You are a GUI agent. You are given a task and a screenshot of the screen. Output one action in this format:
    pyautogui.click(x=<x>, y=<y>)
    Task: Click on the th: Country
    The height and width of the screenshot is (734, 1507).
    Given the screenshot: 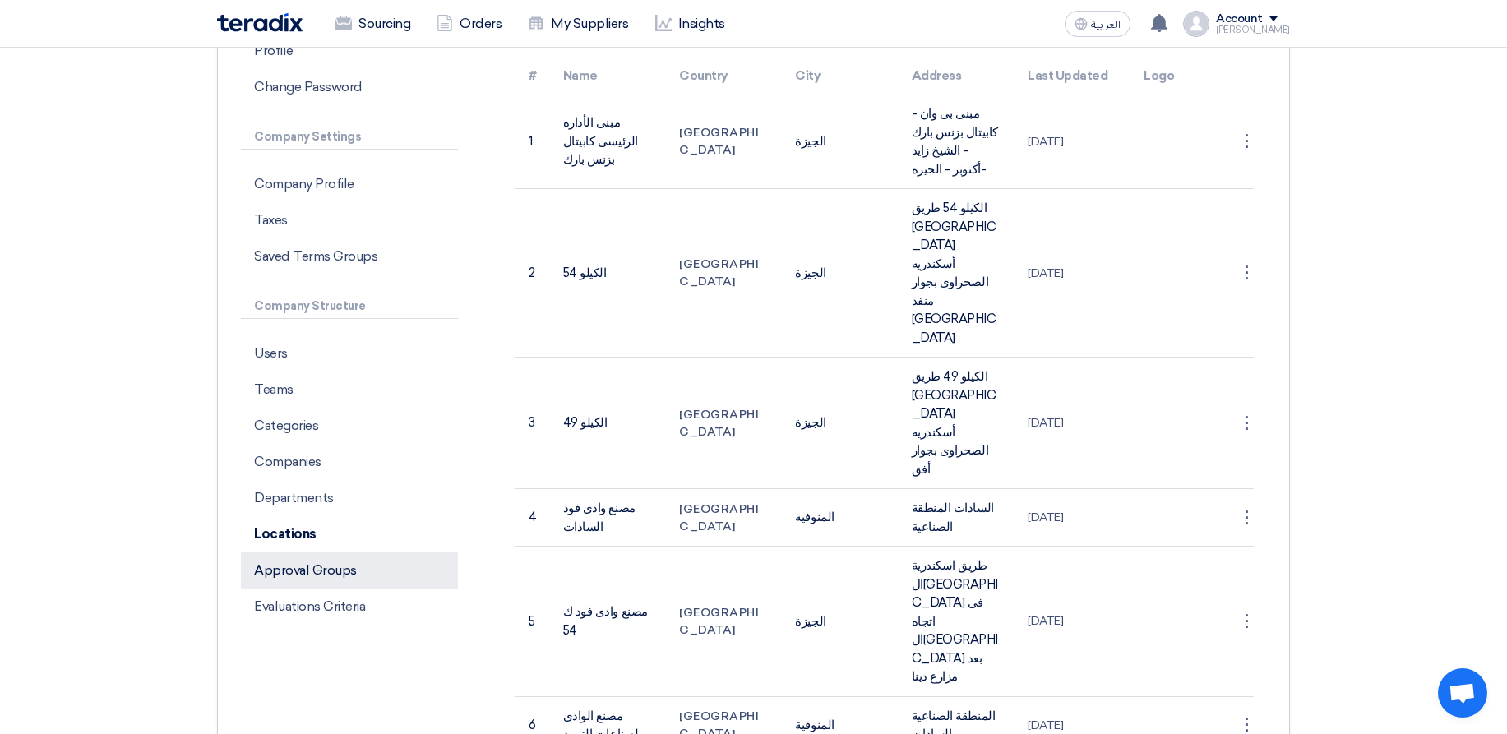 What is the action you would take?
    pyautogui.click(x=724, y=76)
    